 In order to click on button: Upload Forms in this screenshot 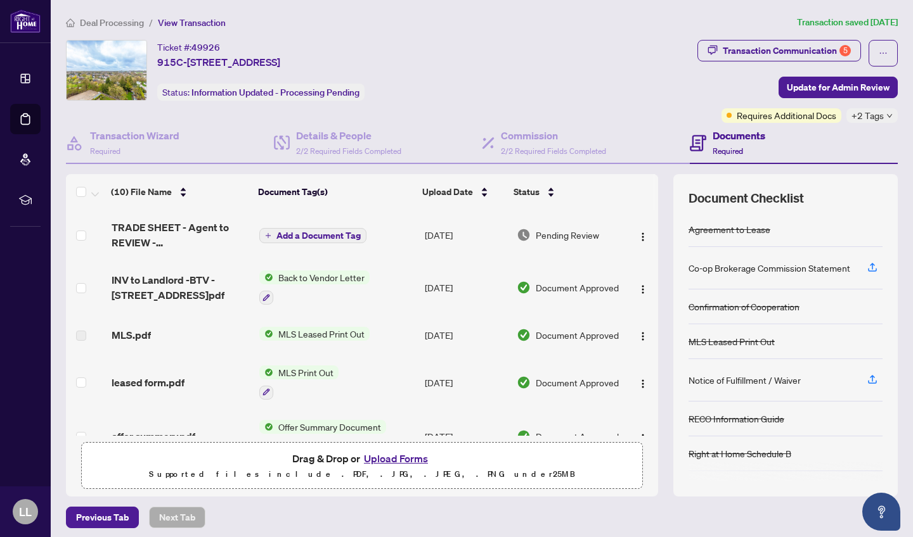, I will do `click(396, 459)`.